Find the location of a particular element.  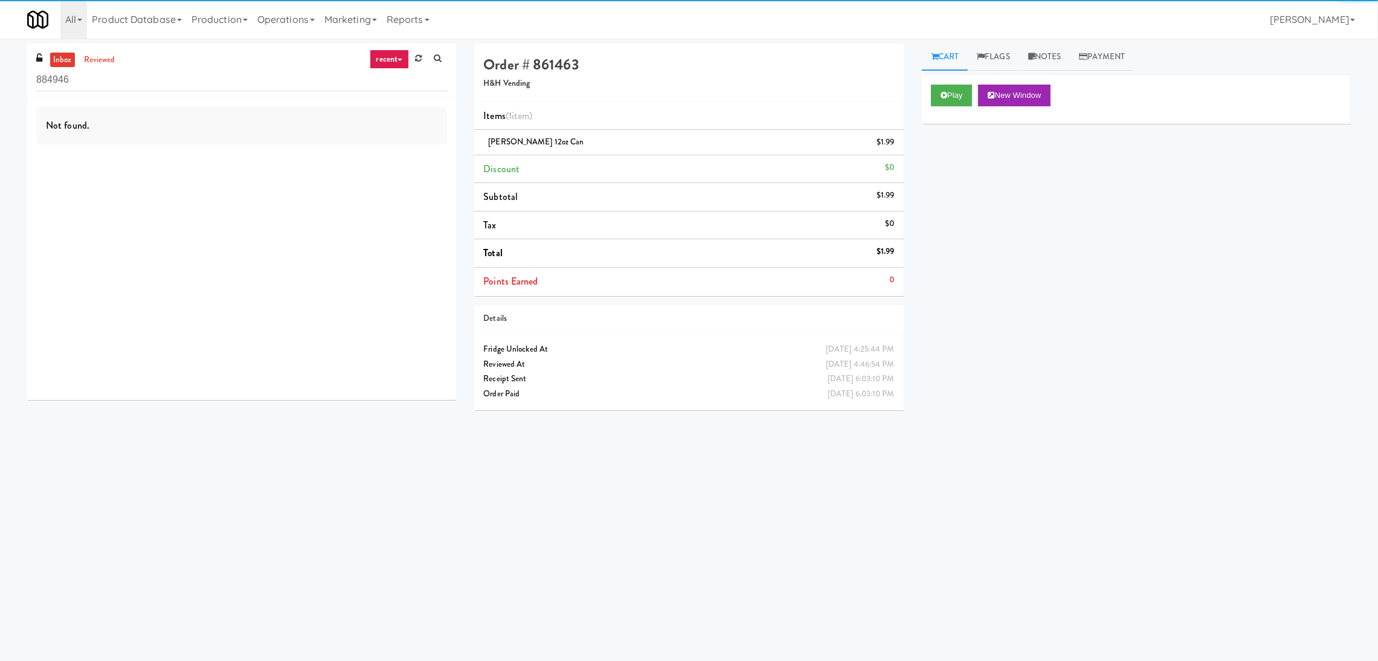

a: inbox is located at coordinates (62, 60).